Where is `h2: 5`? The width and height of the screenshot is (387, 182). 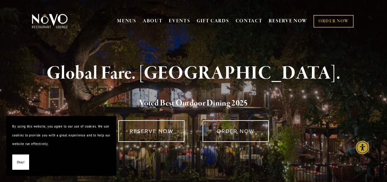 h2: 5 is located at coordinates (193, 103).